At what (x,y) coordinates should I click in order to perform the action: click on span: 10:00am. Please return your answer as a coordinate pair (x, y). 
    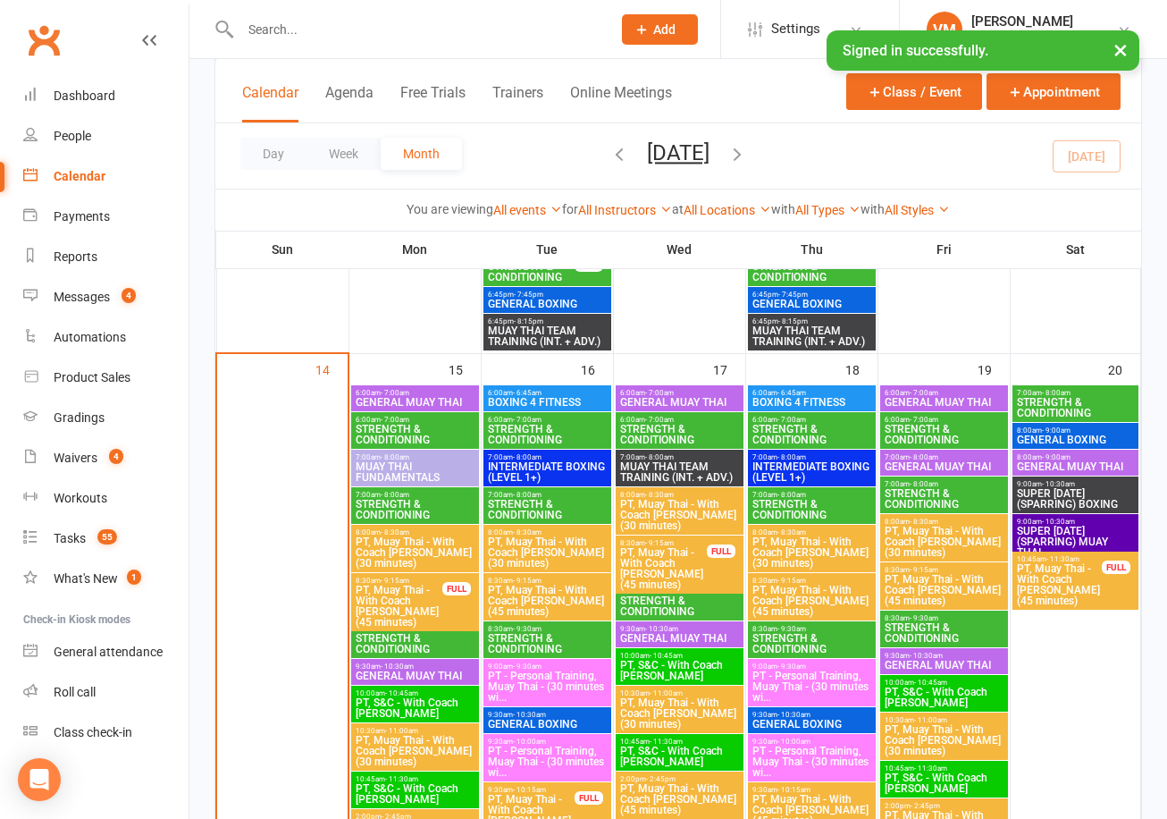
    Looking at the image, I should click on (944, 682).